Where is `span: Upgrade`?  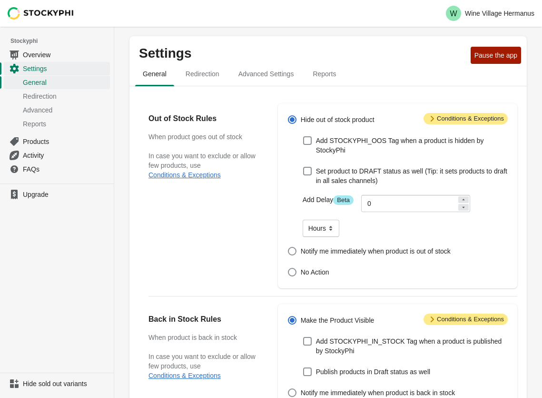
span: Upgrade is located at coordinates (65, 194).